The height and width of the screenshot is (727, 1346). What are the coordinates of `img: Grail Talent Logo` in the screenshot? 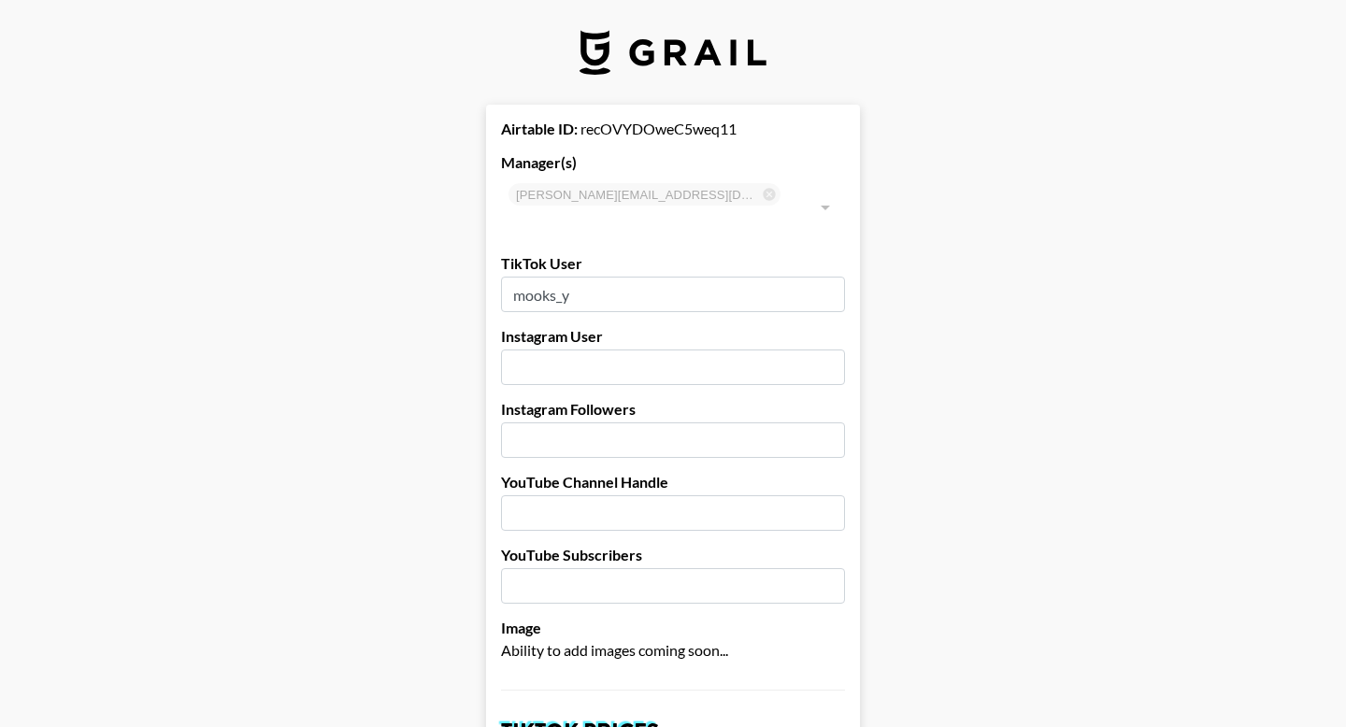 It's located at (673, 52).